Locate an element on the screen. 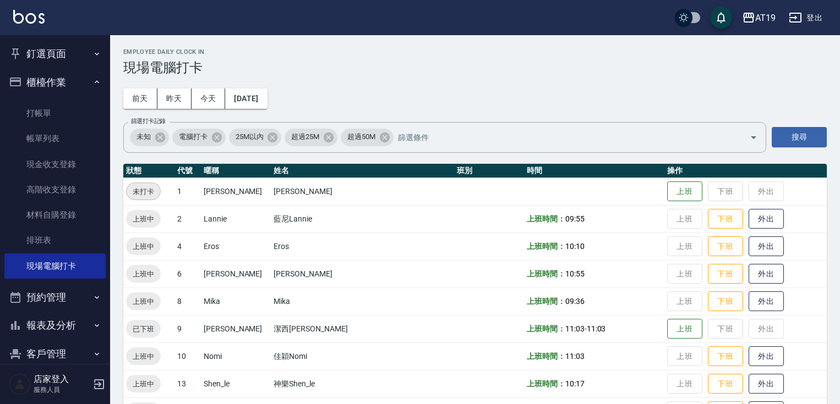  button: save is located at coordinates (721, 18).